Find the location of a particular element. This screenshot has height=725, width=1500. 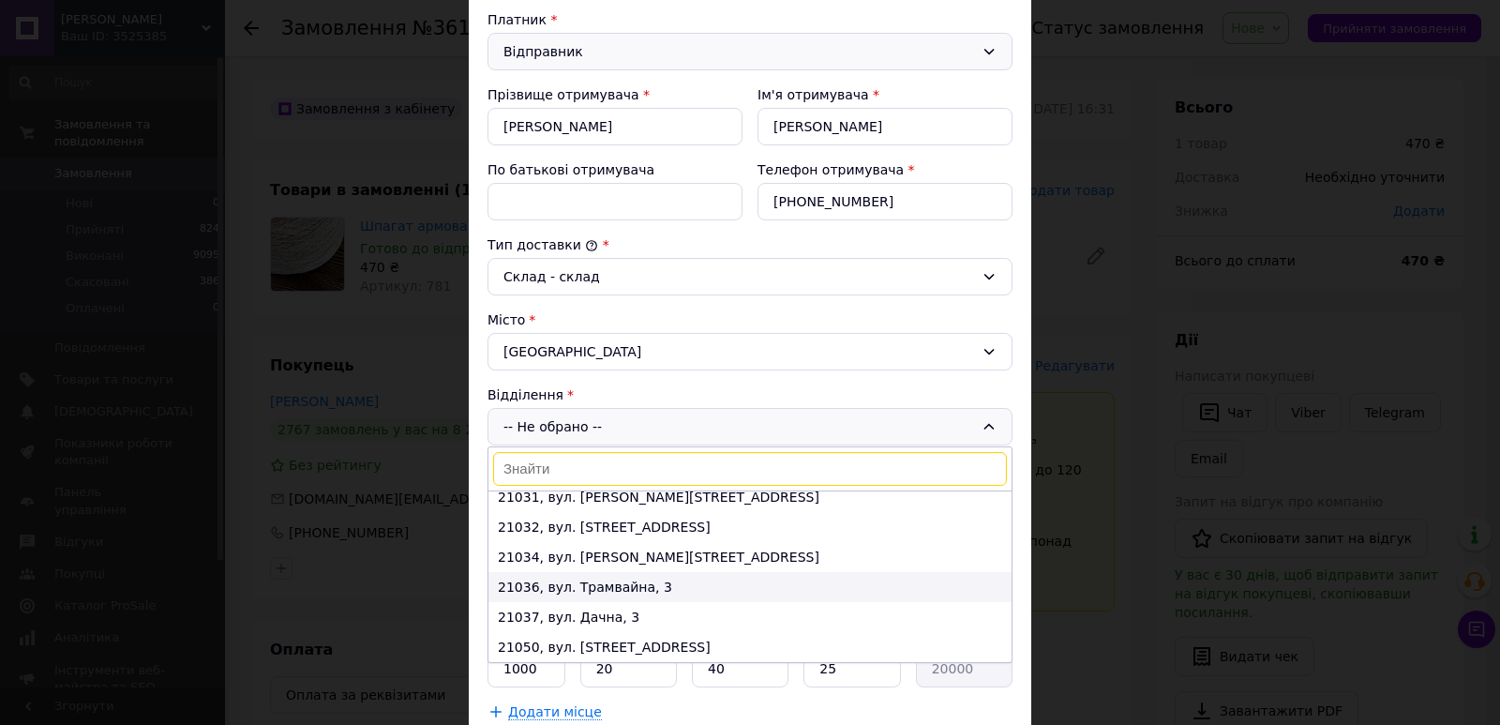

div: Відправник is located at coordinates (739, 52).